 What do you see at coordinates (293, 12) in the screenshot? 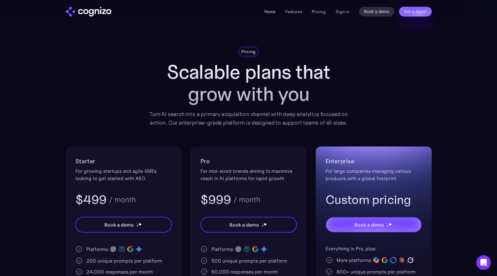
I see `a: Features` at bounding box center [293, 12].